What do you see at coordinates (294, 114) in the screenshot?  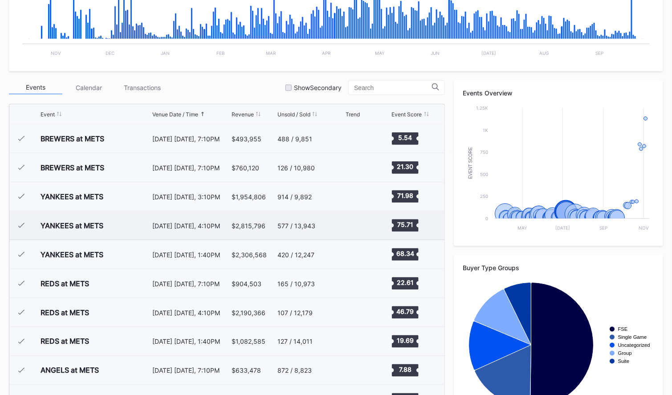 I see `div: Unsold / Sold` at bounding box center [294, 114].